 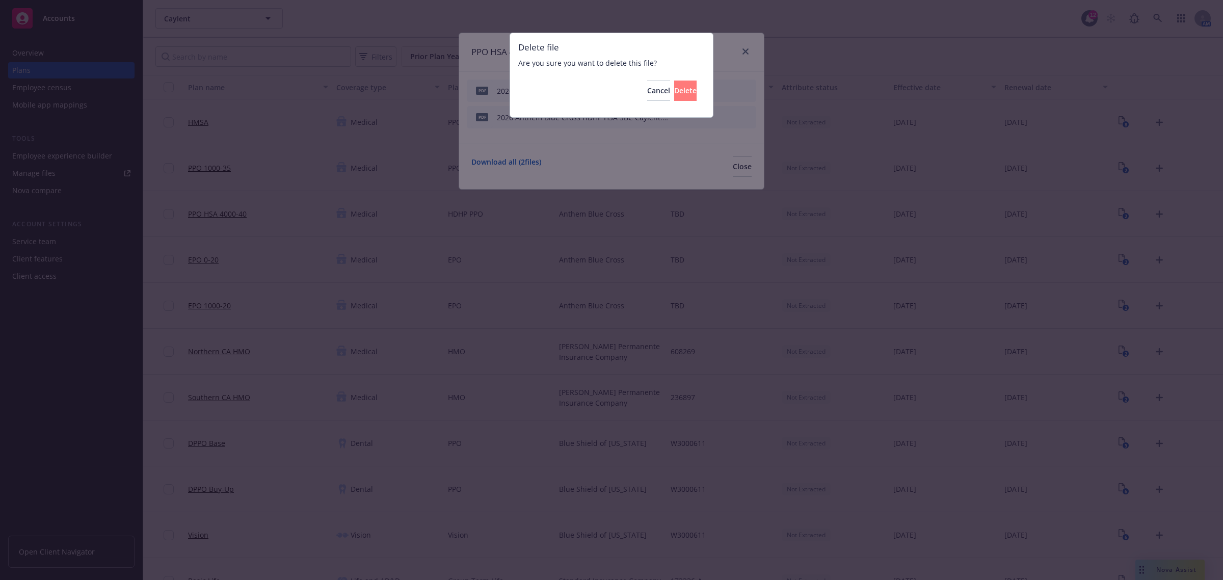 What do you see at coordinates (659, 90) in the screenshot?
I see `span: Cancel` at bounding box center [659, 90].